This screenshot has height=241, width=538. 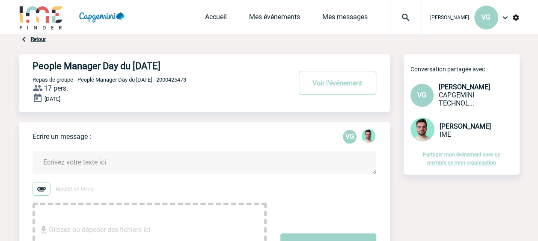 What do you see at coordinates (350, 137) in the screenshot?
I see `p: VG` at bounding box center [350, 137].